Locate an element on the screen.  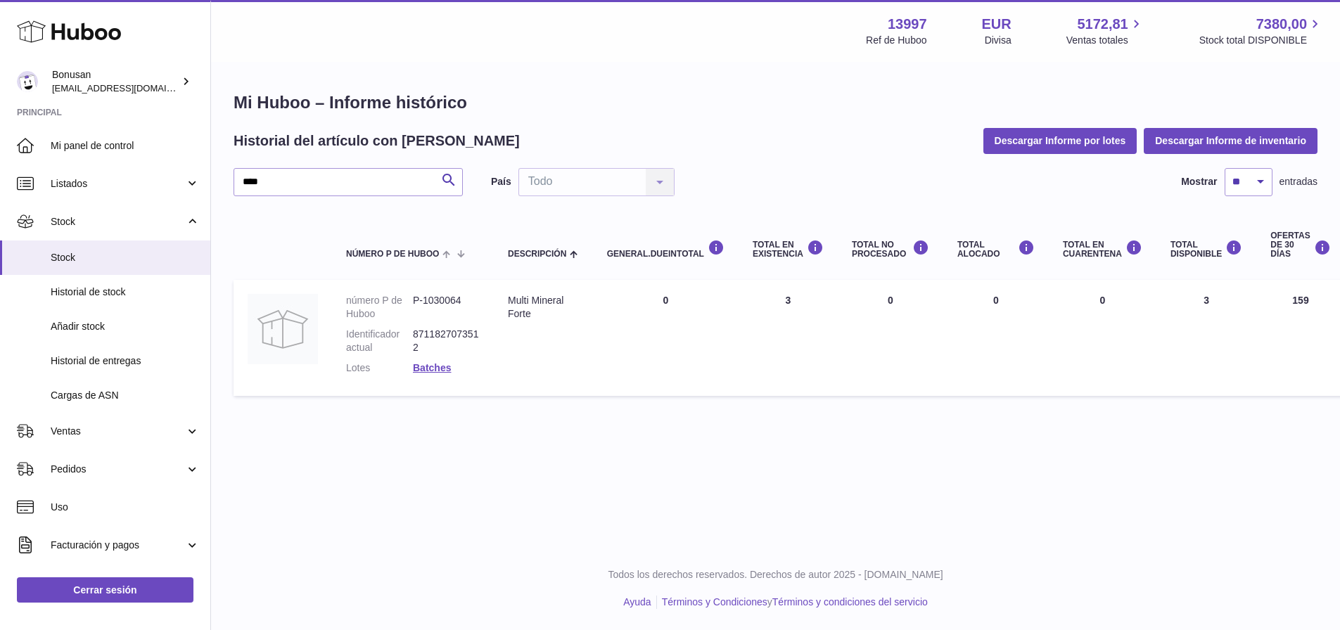
div: Ref de Huboo is located at coordinates (896, 40).